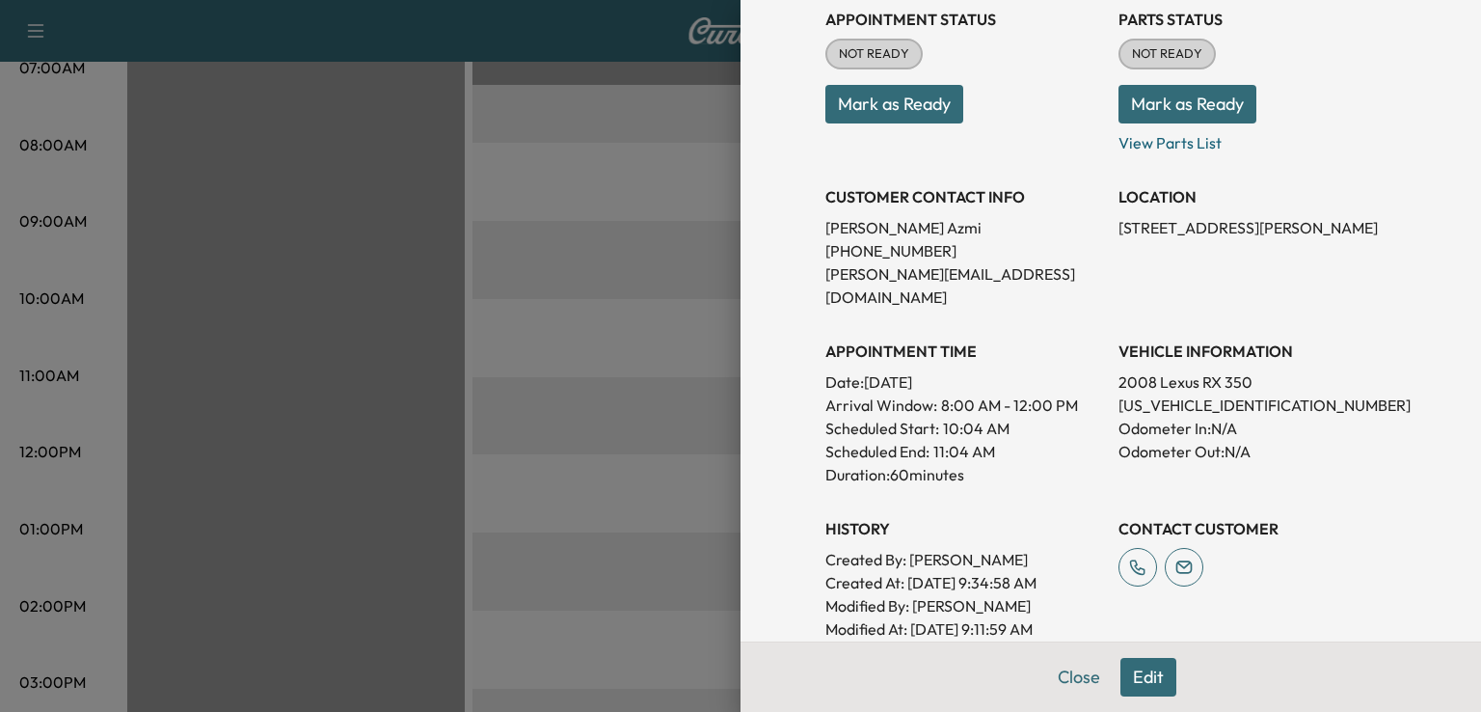  I want to click on p: Arrival Window:, so click(964, 405).